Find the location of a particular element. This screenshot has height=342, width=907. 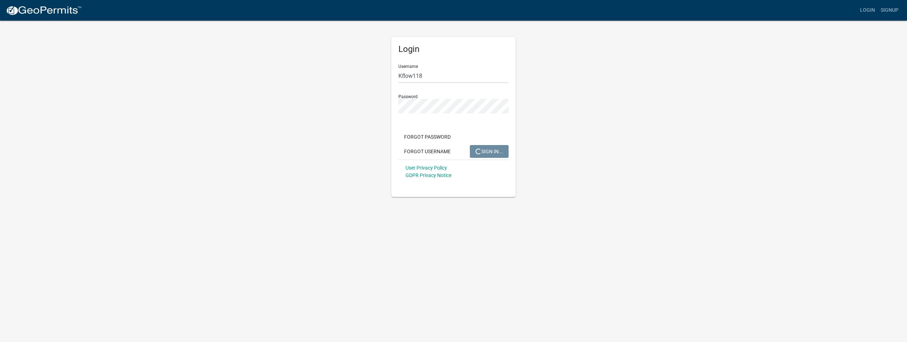

span: SIGN IN... is located at coordinates (489, 151).